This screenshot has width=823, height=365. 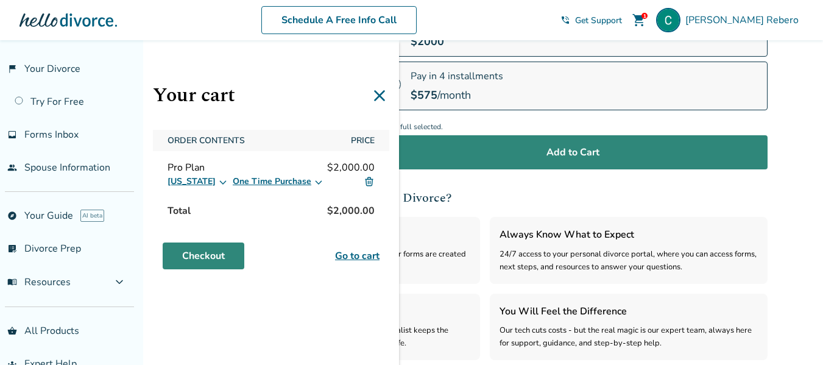 I want to click on span: Pay in 4 installments, so click(x=457, y=76).